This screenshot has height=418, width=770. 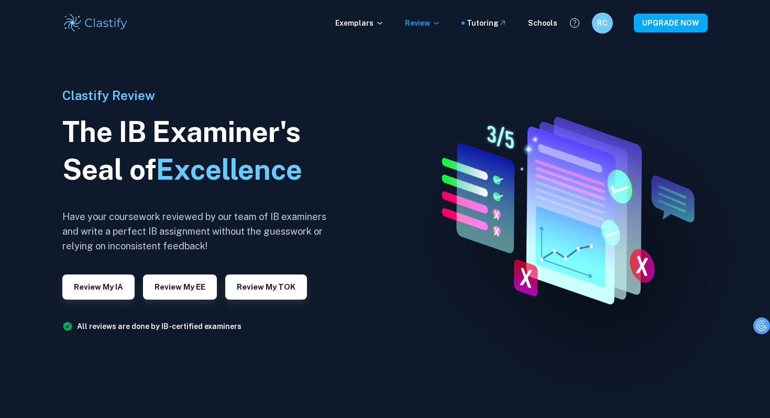 What do you see at coordinates (602, 23) in the screenshot?
I see `button: RC` at bounding box center [602, 23].